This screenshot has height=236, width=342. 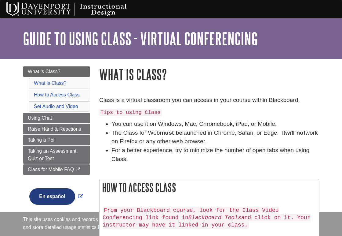 I want to click on span: Taking a Poll, so click(x=42, y=140).